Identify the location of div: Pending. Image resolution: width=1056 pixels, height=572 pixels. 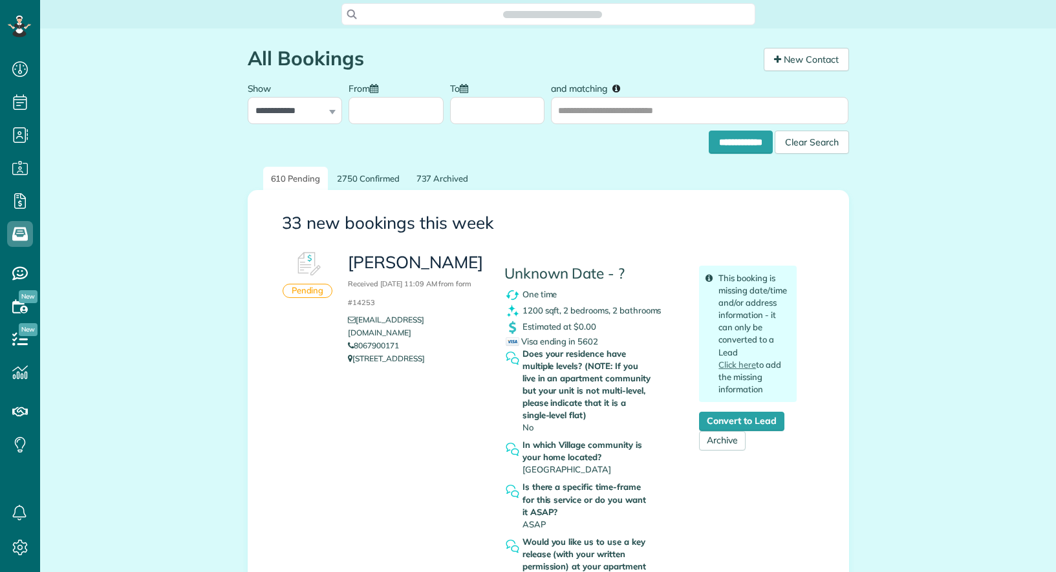
(308, 291).